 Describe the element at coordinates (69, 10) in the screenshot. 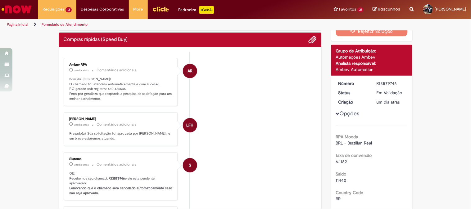

I see `span: 12` at that location.